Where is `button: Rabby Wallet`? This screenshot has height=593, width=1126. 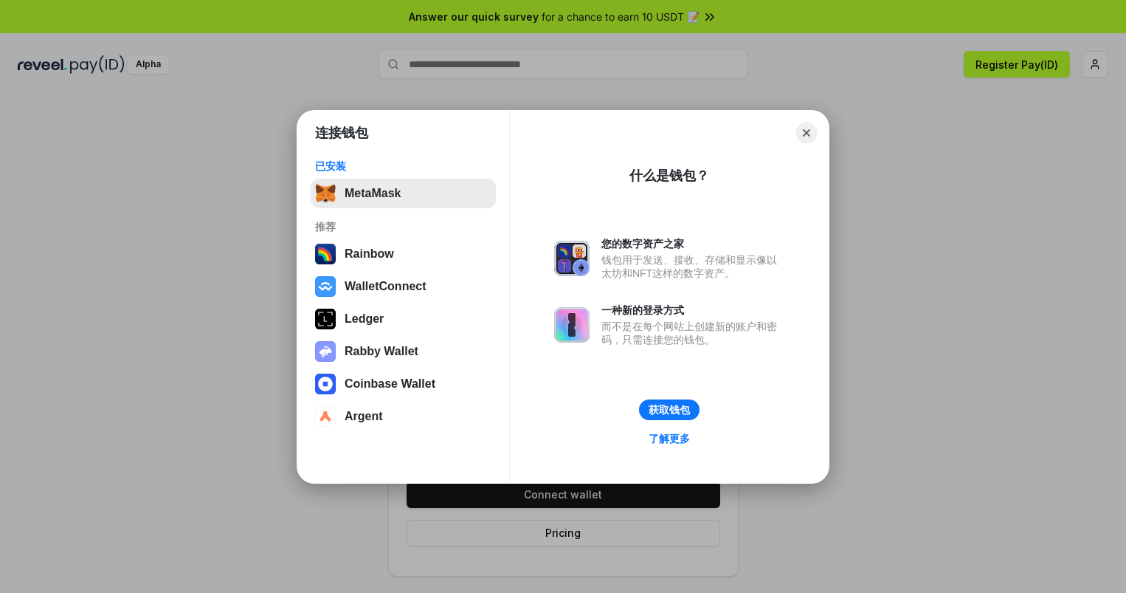
button: Rabby Wallet is located at coordinates (403, 351).